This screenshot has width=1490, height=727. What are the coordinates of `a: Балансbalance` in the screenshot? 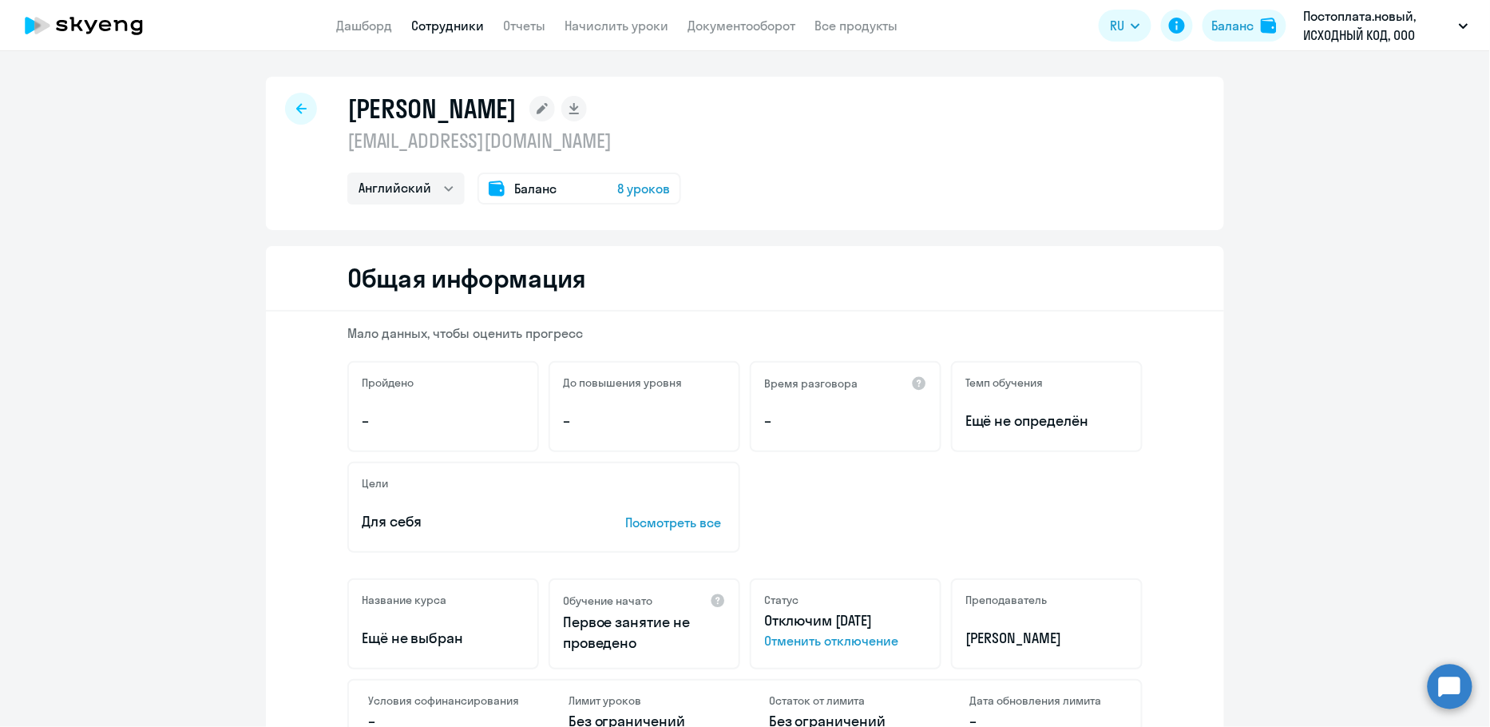 It's located at (1244, 26).